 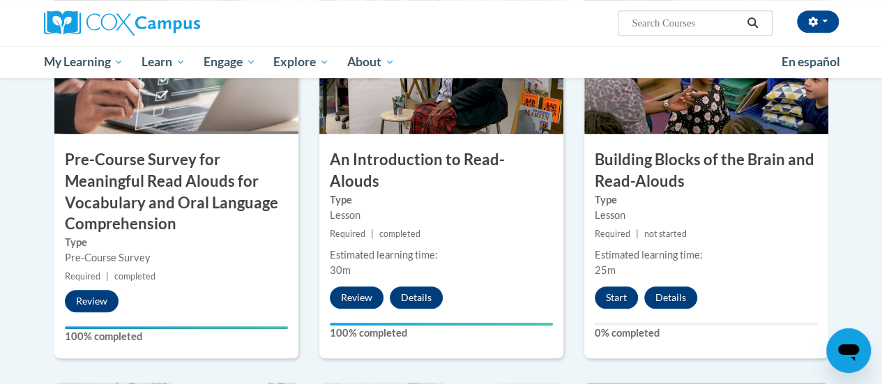 I want to click on button: Start, so click(x=616, y=298).